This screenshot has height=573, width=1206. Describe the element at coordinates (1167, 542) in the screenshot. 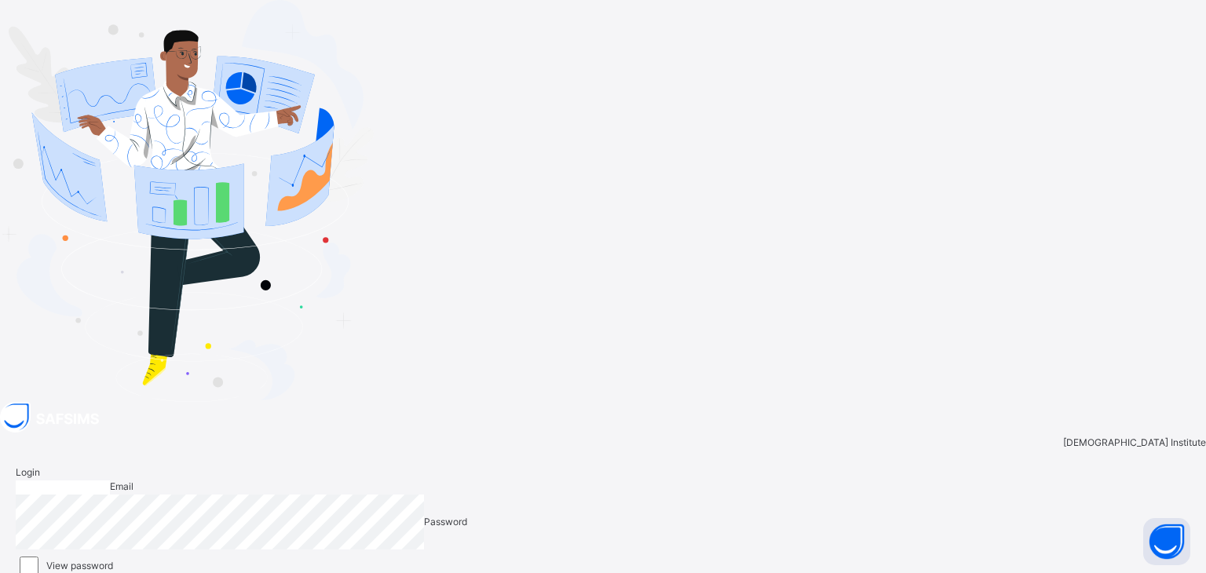

I see `button: Open asap` at that location.